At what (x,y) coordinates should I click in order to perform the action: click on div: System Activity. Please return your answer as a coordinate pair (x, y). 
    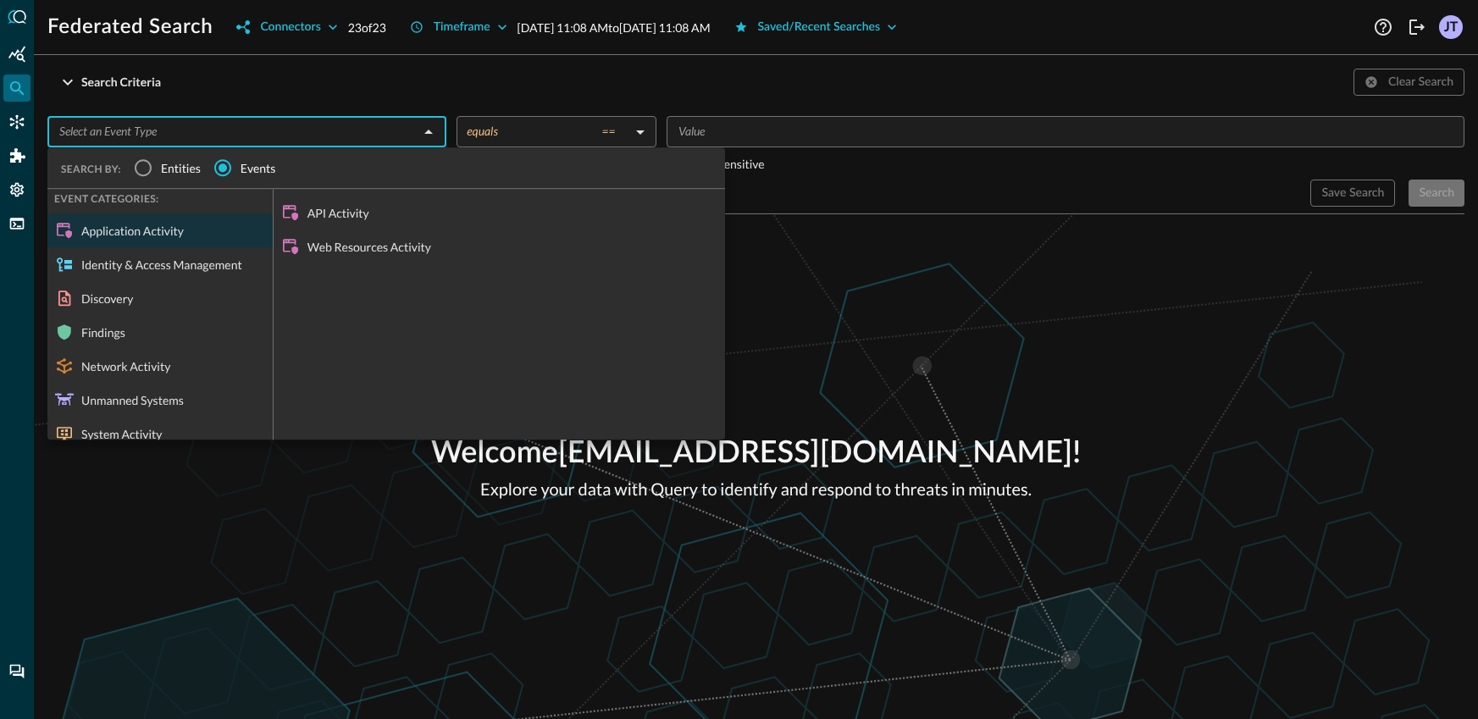
    Looking at the image, I should click on (160, 434).